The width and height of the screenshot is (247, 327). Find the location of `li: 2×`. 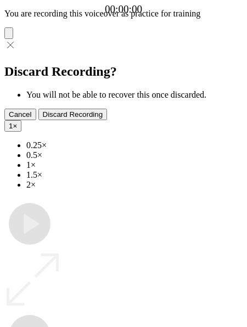

li: 2× is located at coordinates (135, 185).